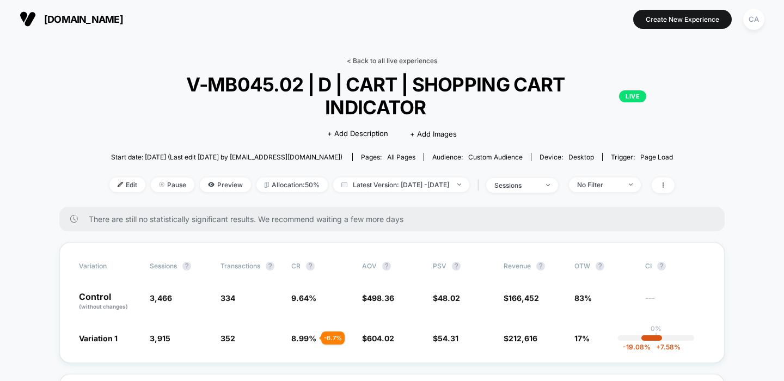 The image size is (784, 381). Describe the element at coordinates (98, 338) in the screenshot. I see `span: Variation 1` at that location.